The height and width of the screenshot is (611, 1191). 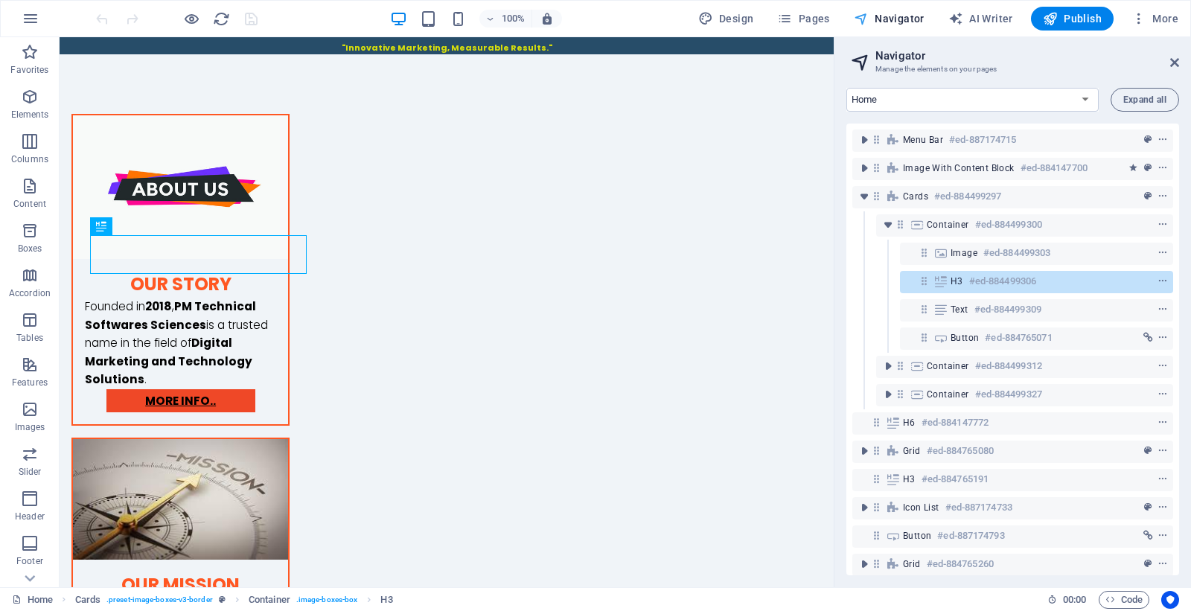 I want to click on p: Slider, so click(x=30, y=472).